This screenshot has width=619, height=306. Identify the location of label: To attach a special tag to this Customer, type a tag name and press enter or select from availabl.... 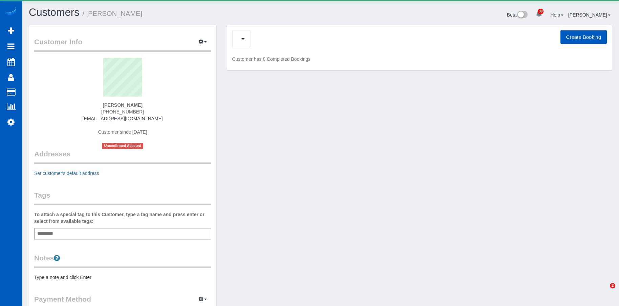
(122, 218).